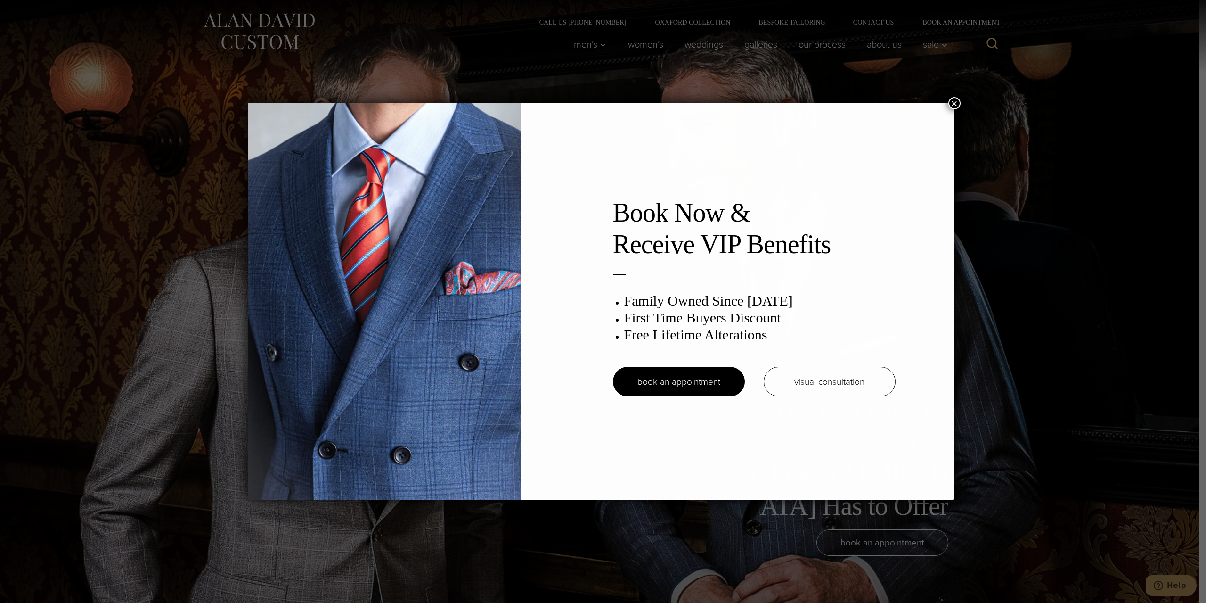 Image resolution: width=1206 pixels, height=603 pixels. What do you see at coordinates (955, 103) in the screenshot?
I see `button: Close` at bounding box center [955, 103].